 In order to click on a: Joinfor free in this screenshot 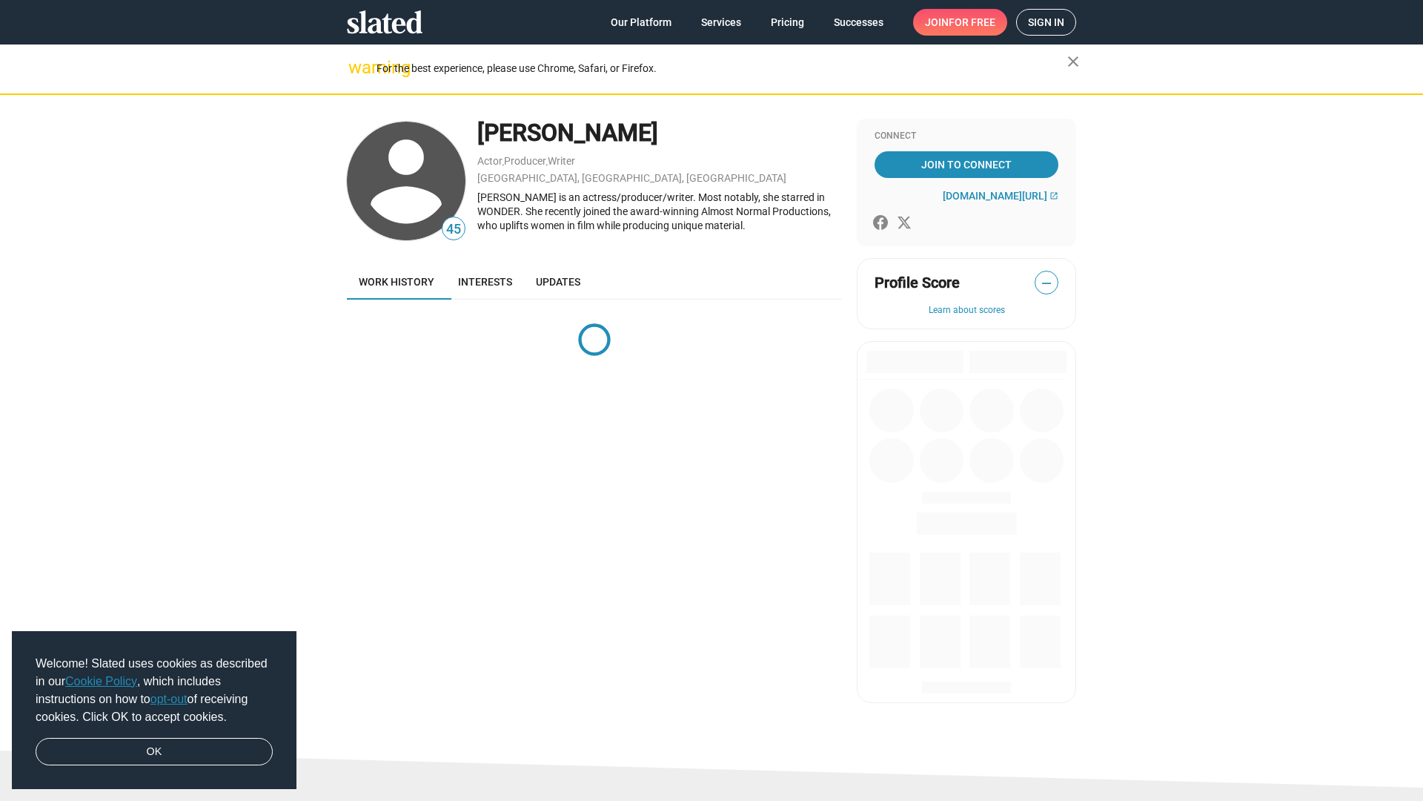, I will do `click(960, 22)`.